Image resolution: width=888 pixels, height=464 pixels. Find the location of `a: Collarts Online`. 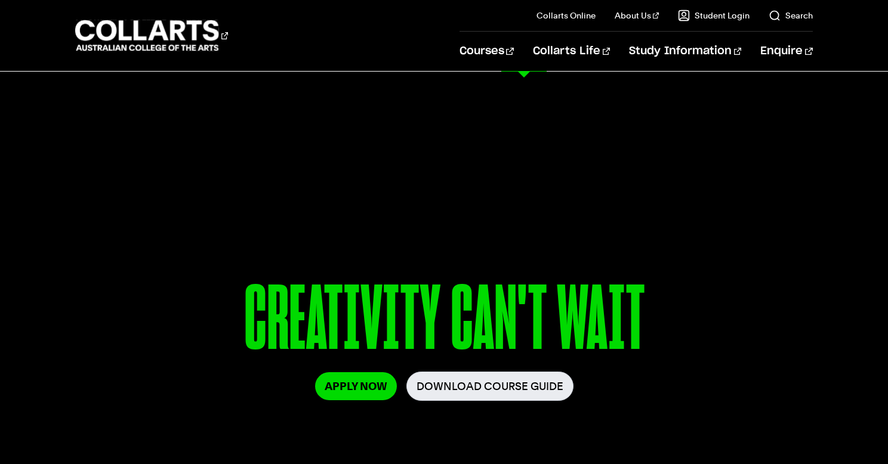

a: Collarts Online is located at coordinates (566, 16).